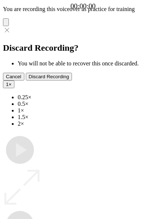 The width and height of the screenshot is (166, 219). Describe the element at coordinates (83, 6) in the screenshot. I see `a: 00:00:00` at that location.